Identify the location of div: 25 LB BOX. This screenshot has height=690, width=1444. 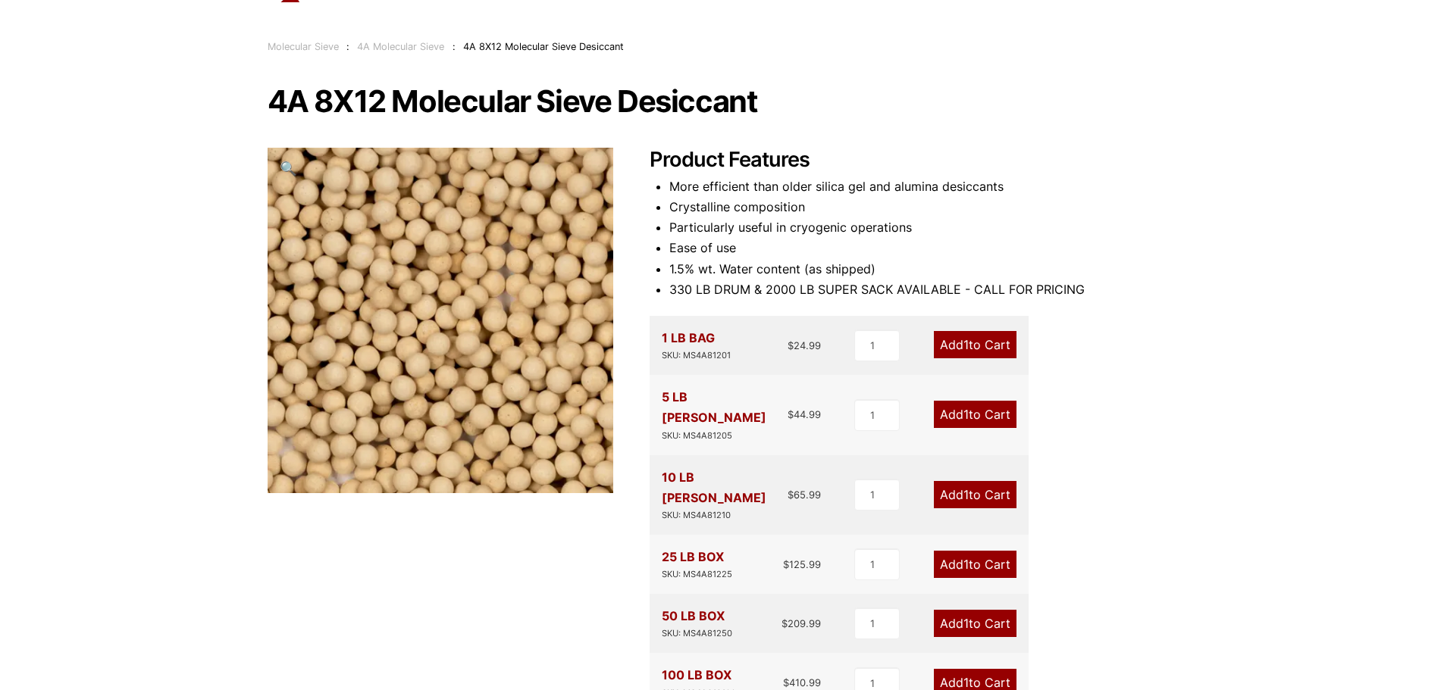
(696, 565).